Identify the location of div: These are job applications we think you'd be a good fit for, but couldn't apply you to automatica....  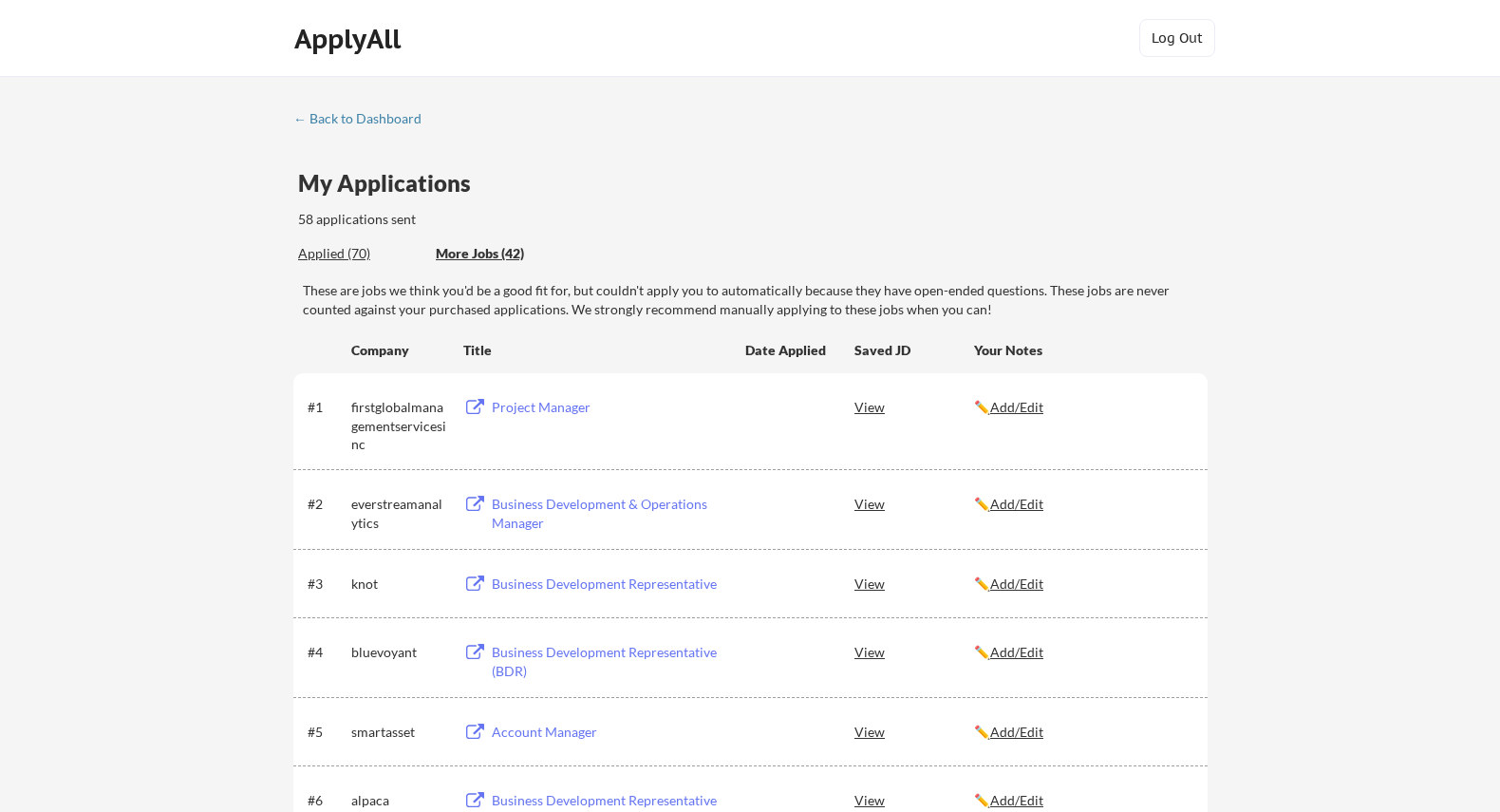
(506, 254).